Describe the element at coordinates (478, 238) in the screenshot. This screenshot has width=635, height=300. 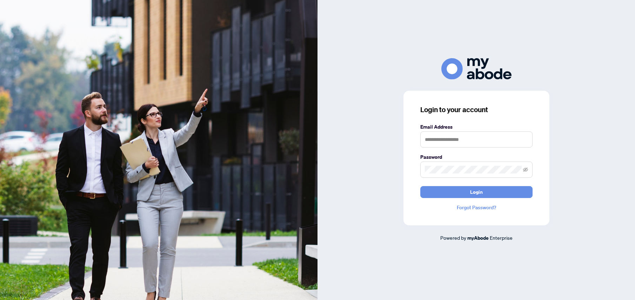
I see `a: myAbode` at that location.